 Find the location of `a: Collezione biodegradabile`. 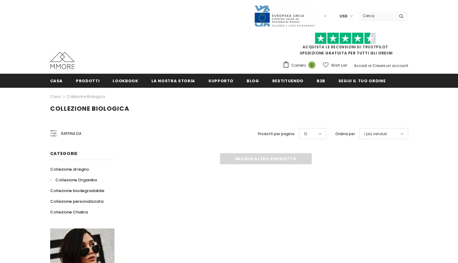

a: Collezione biodegradabile is located at coordinates (77, 191).